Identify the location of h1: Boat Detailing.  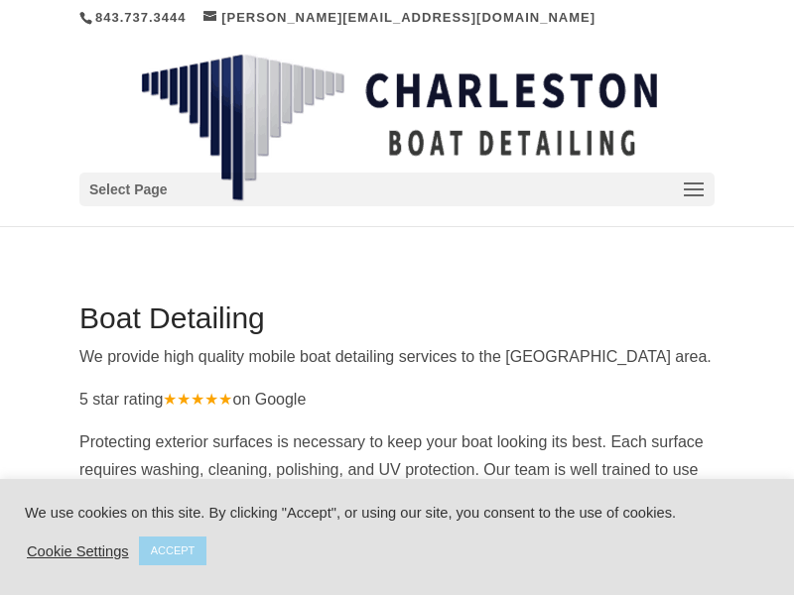
(397, 323).